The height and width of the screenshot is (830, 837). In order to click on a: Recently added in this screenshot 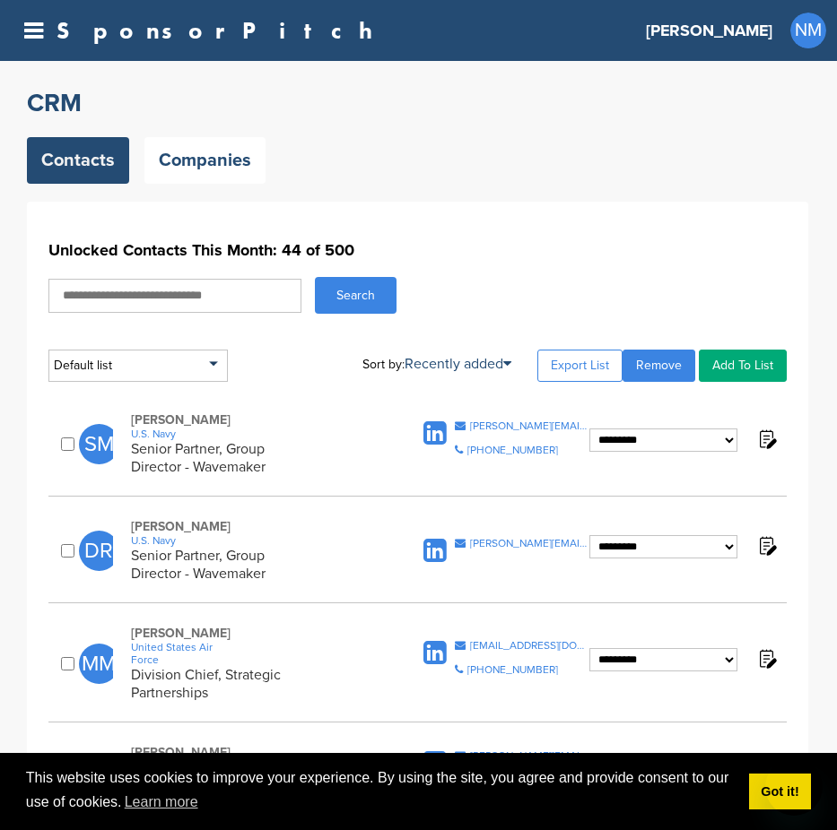, I will do `click(457, 364)`.